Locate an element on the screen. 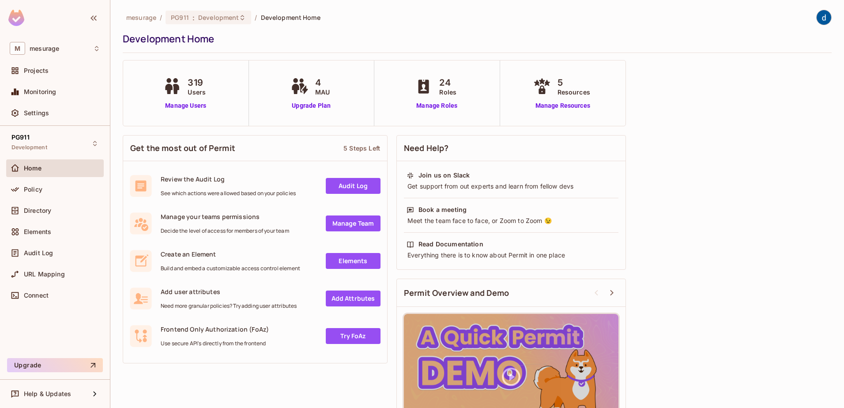 The height and width of the screenshot is (408, 844). a: Add Attrbutes is located at coordinates (353, 299).